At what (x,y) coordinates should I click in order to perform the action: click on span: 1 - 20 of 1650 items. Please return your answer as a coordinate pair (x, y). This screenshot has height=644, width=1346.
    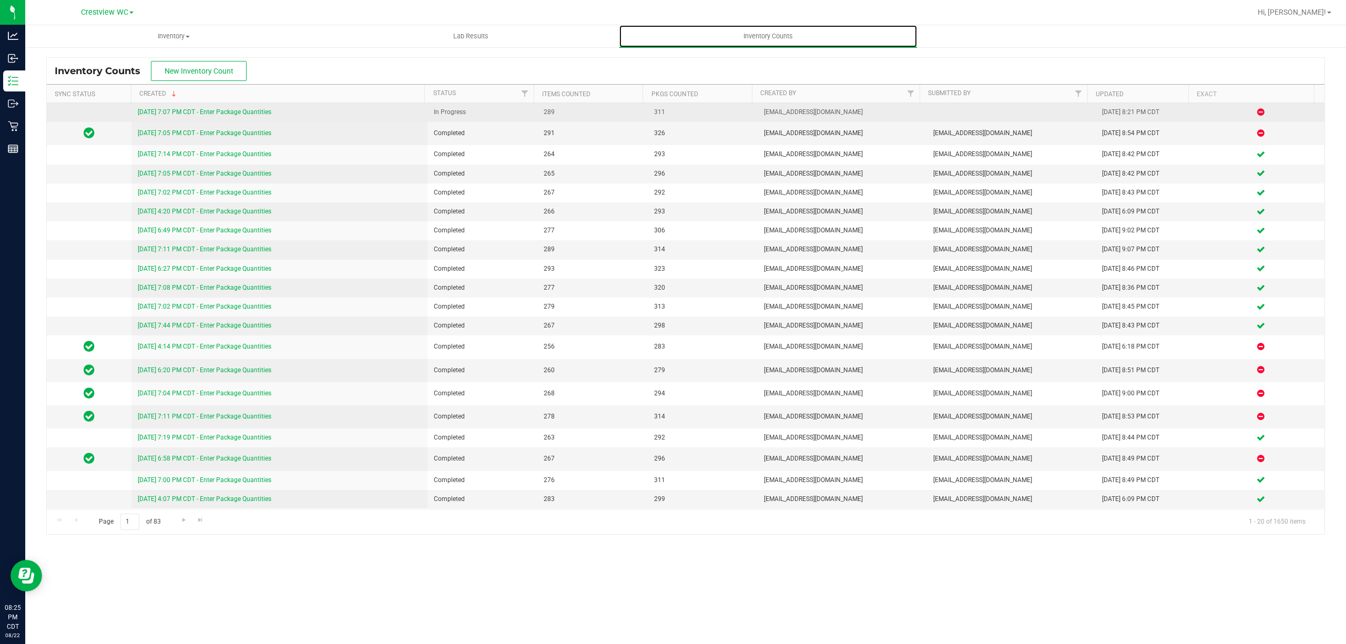
    Looking at the image, I should click on (1277, 522).